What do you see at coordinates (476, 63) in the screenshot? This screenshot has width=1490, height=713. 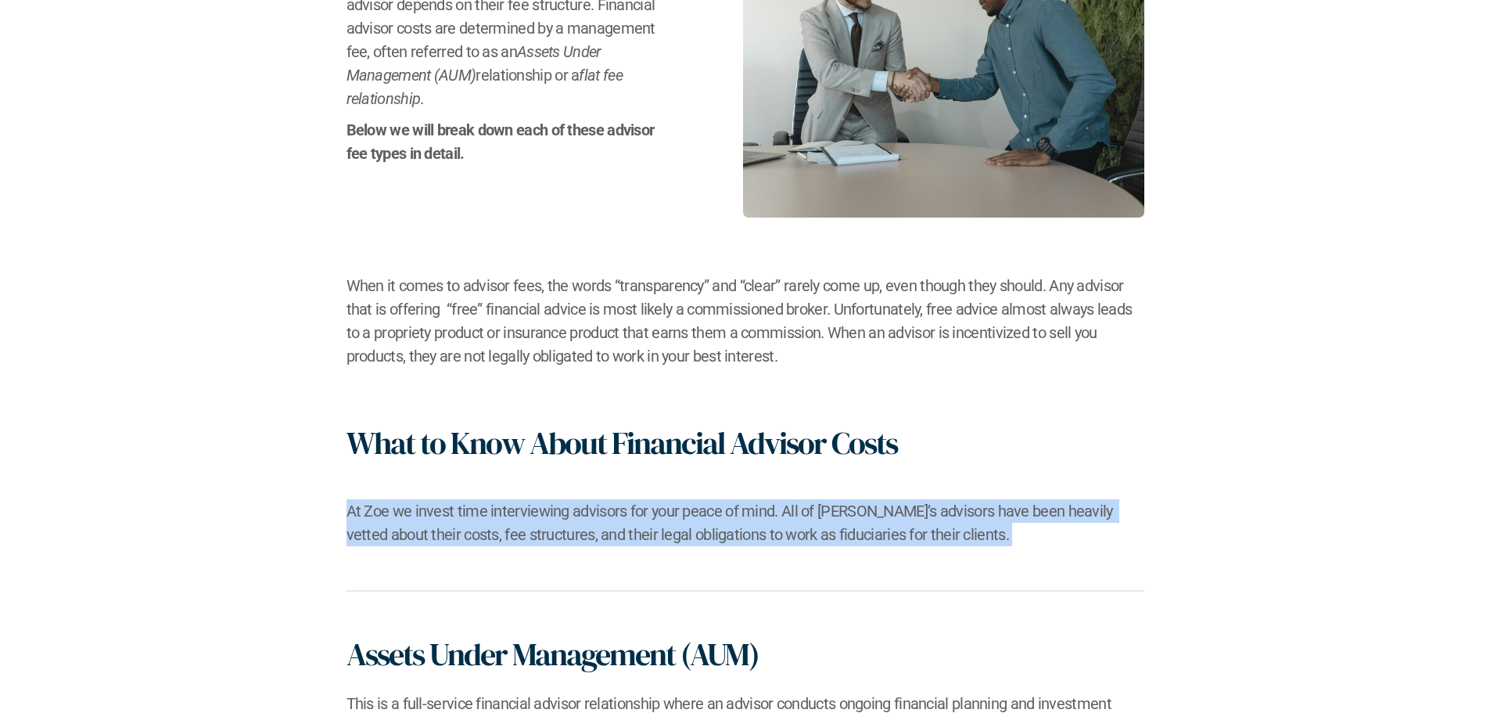 I see `em: Assets Under Management (AUM)` at bounding box center [476, 63].